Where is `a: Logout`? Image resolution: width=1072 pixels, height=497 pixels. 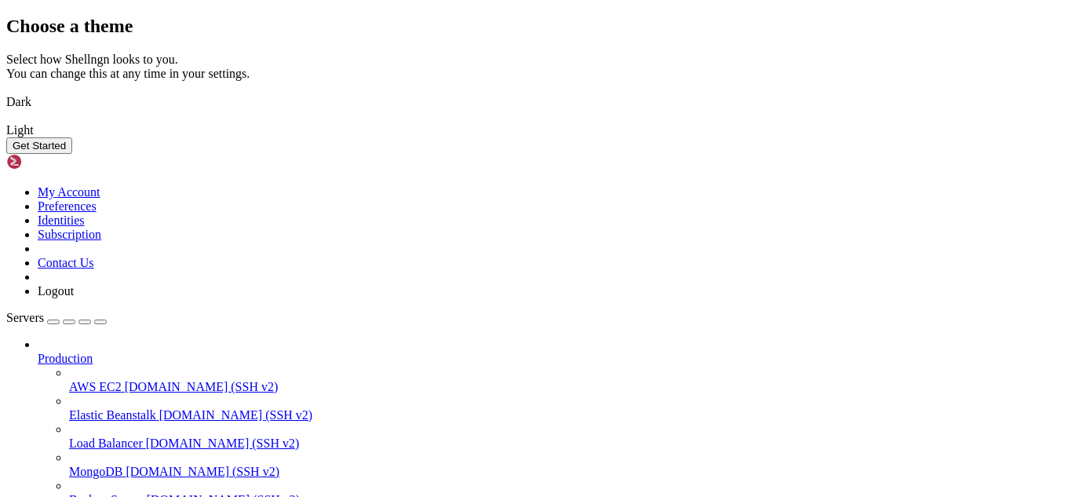
a: Logout is located at coordinates (56, 290).